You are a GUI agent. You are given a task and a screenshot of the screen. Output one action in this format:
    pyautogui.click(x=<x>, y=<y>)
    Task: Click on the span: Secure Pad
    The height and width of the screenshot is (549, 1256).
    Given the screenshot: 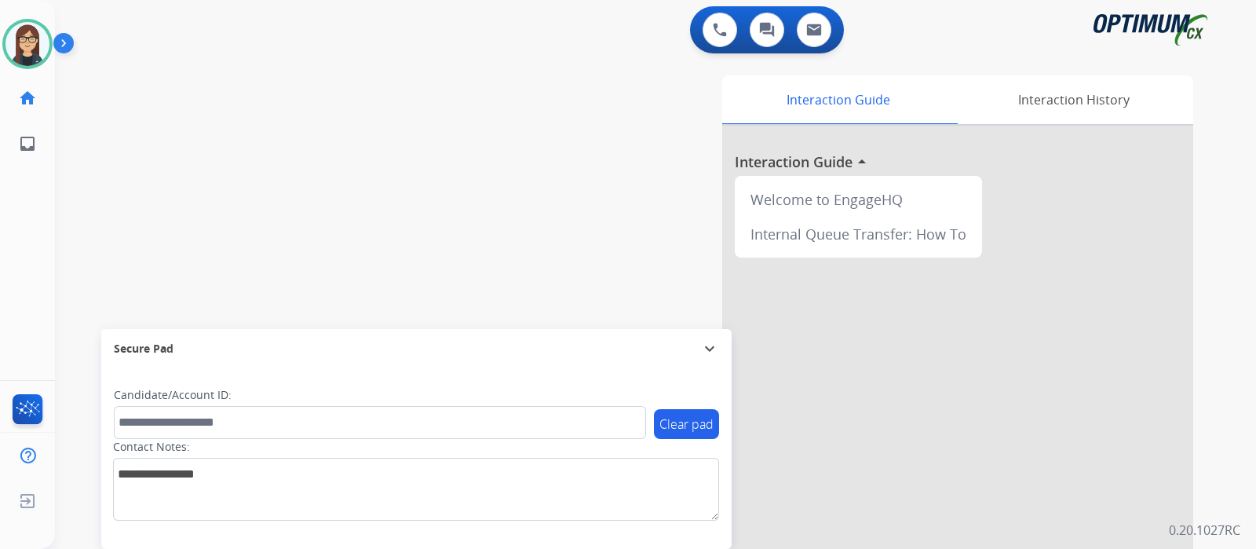 What is the action you would take?
    pyautogui.click(x=144, y=349)
    